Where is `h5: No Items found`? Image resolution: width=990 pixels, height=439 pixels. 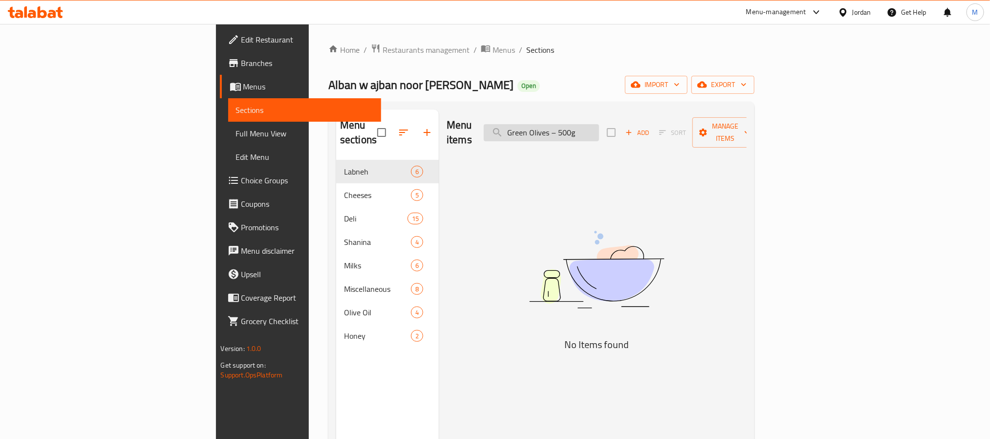
h5: No Items found is located at coordinates (596, 344).